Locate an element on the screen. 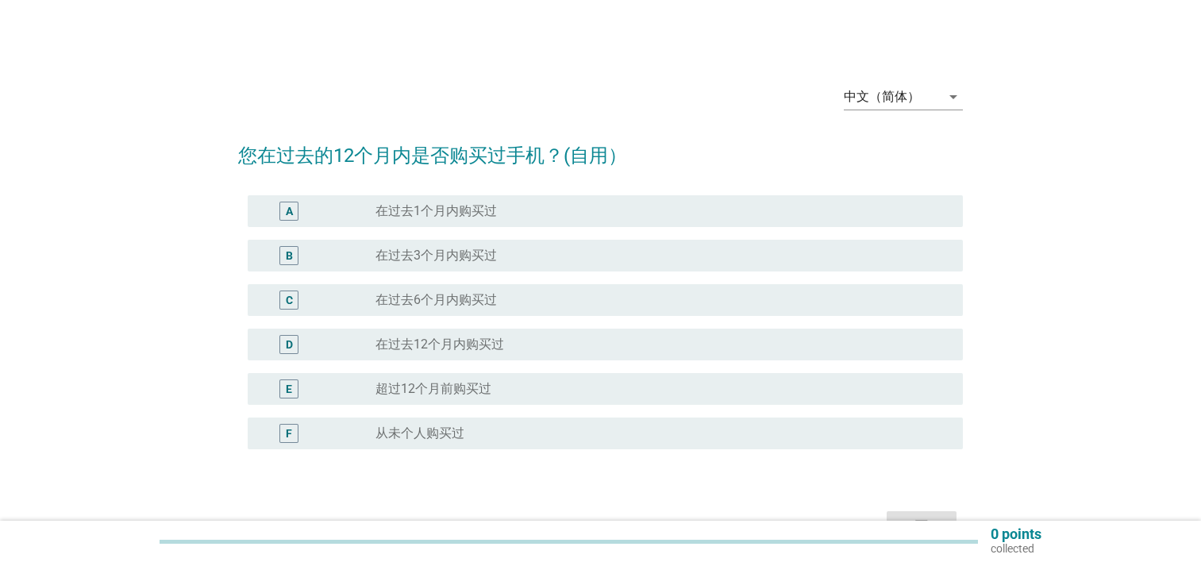 The image size is (1201, 562). label: 在过去1个月内购买过 is located at coordinates (436, 211).